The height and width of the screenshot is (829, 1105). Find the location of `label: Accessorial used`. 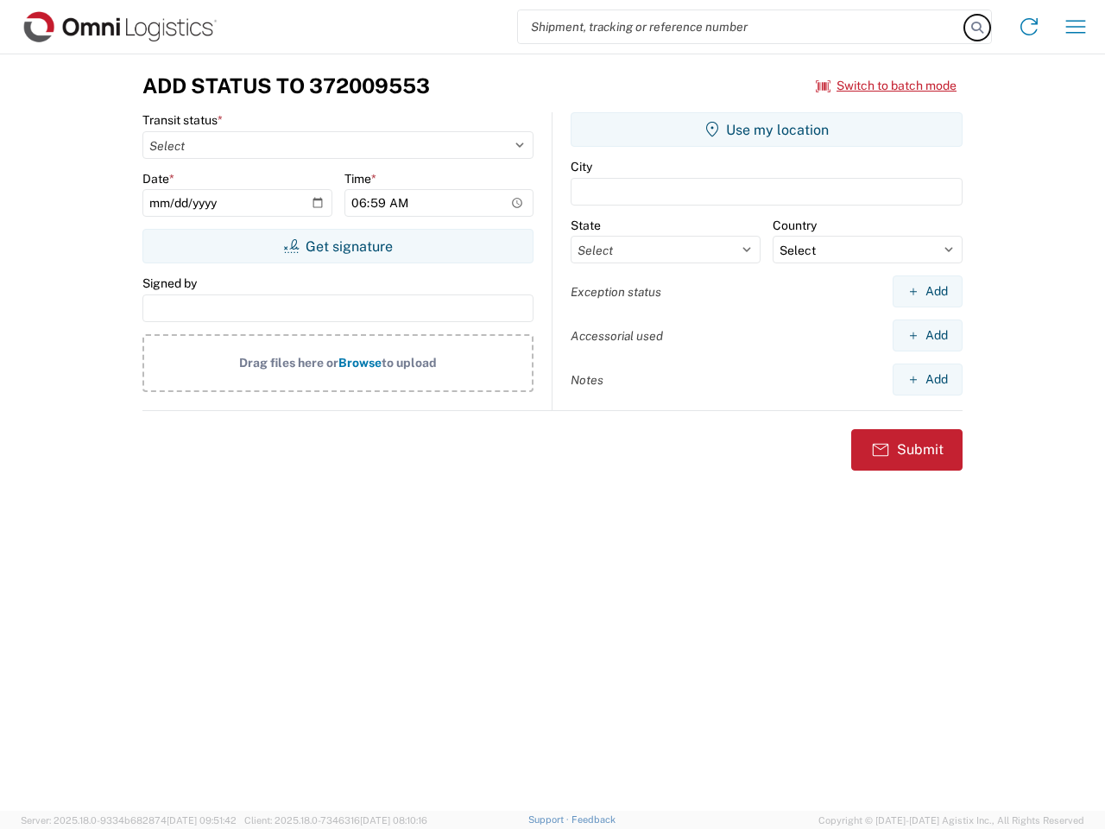

label: Accessorial used is located at coordinates (617, 336).